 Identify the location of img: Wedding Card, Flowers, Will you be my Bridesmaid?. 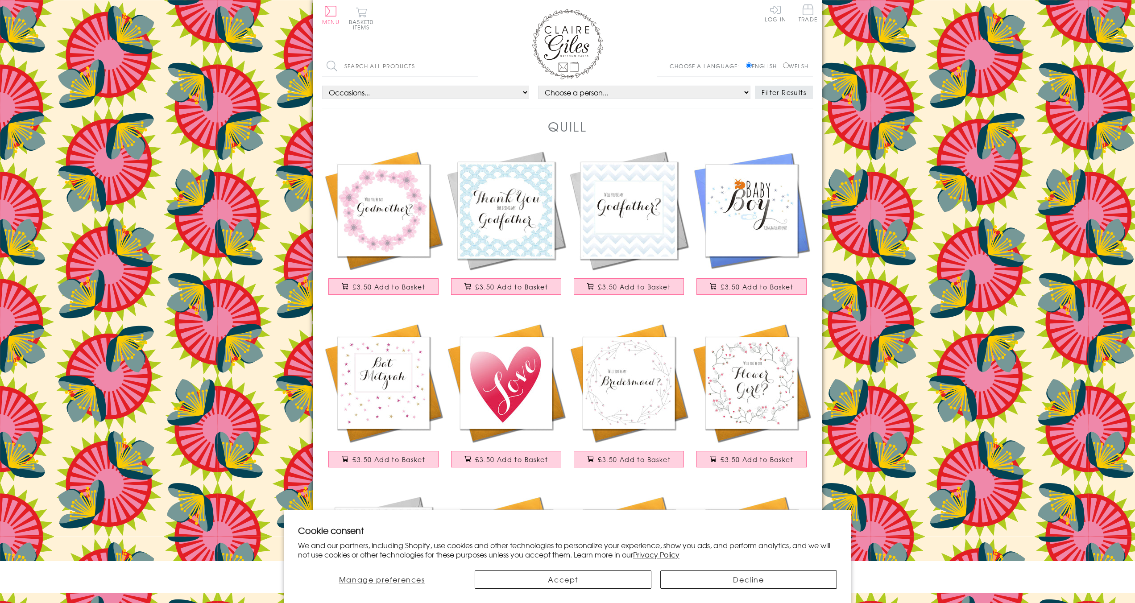
(629, 383).